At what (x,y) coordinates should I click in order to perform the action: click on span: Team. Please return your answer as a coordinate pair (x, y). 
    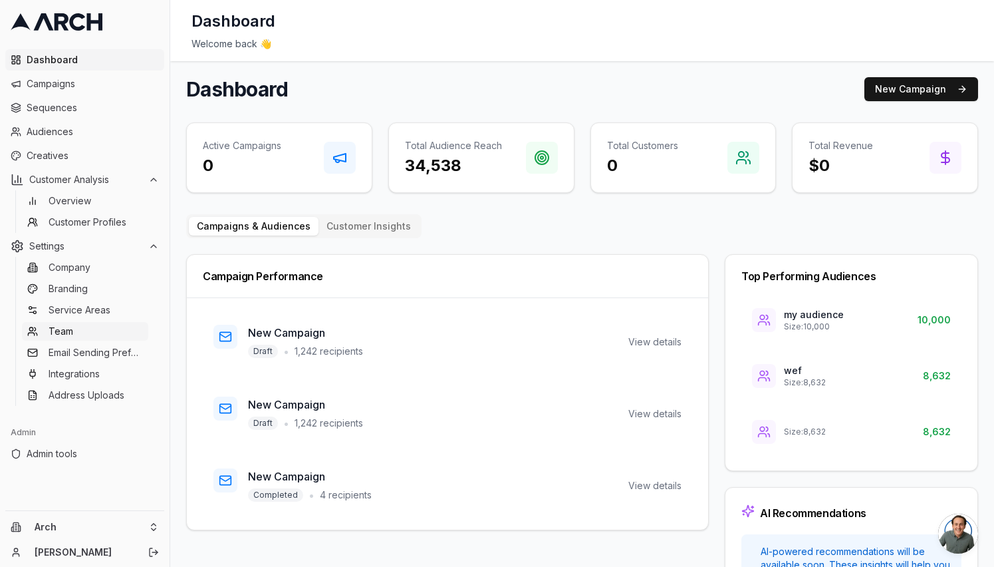
    Looking at the image, I should click on (61, 331).